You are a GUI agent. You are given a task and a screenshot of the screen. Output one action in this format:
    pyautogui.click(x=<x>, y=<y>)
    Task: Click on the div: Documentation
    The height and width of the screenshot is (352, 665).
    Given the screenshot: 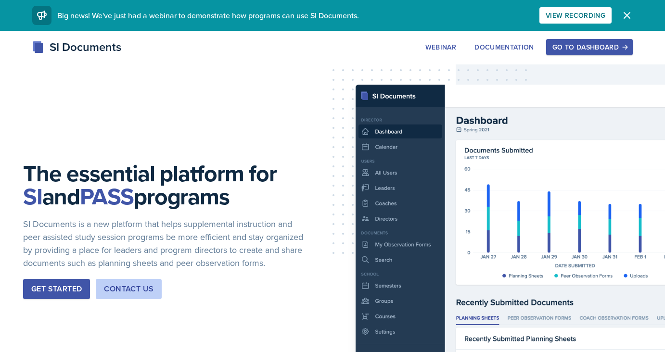 What is the action you would take?
    pyautogui.click(x=504, y=47)
    